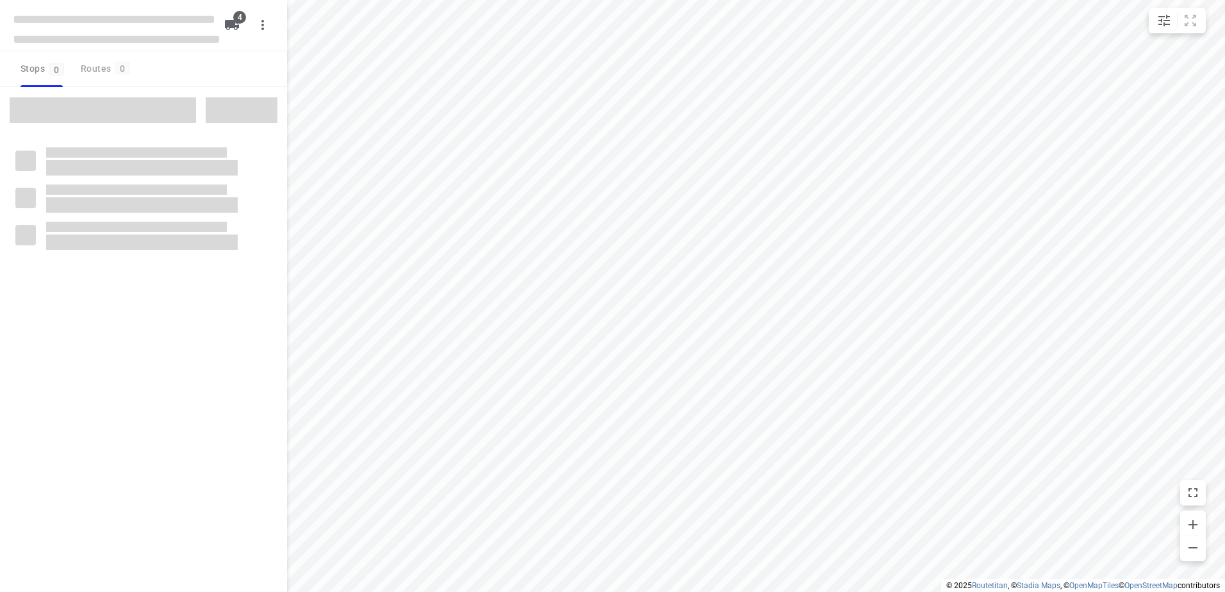  Describe the element at coordinates (1151, 586) in the screenshot. I see `a: OpenStreetMap` at that location.